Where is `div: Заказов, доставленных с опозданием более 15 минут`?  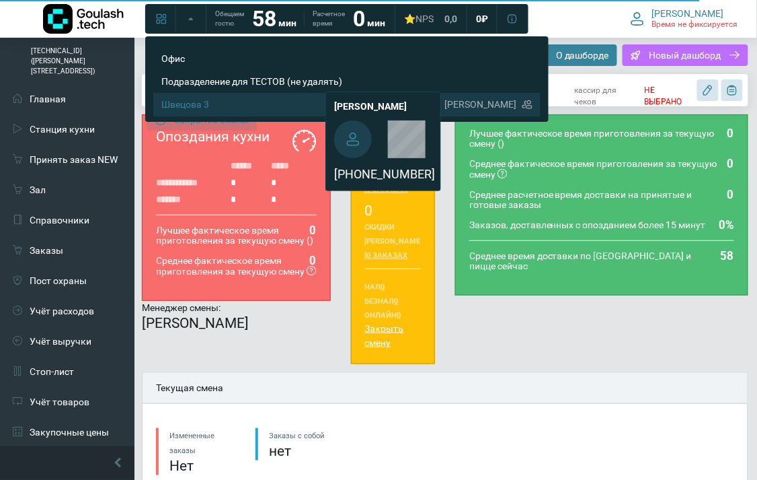
div: Заказов, доставленных с опозданием более 15 минут is located at coordinates (602, 225).